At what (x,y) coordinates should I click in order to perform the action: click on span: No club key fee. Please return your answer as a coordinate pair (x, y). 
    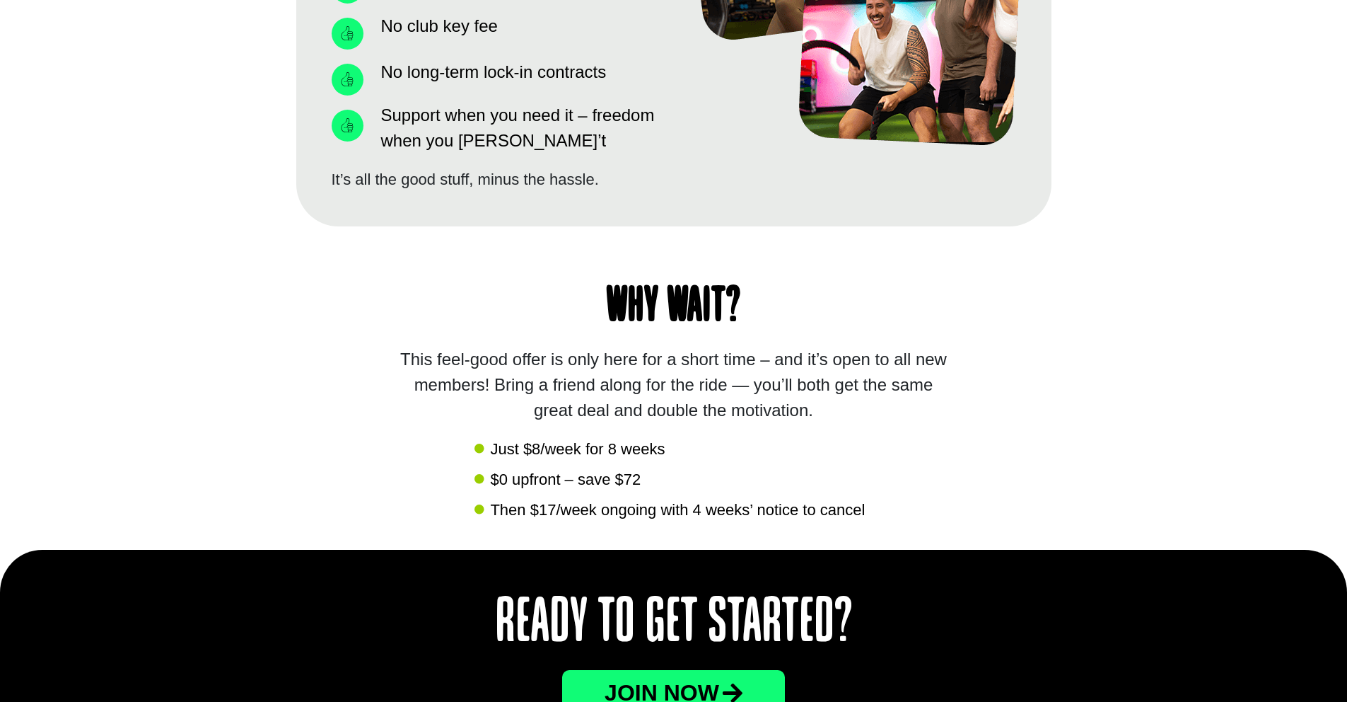
    Looking at the image, I should click on (438, 26).